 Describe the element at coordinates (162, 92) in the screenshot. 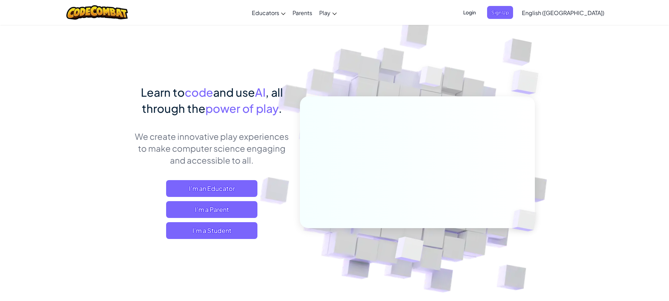

I see `span: Learn to` at that location.